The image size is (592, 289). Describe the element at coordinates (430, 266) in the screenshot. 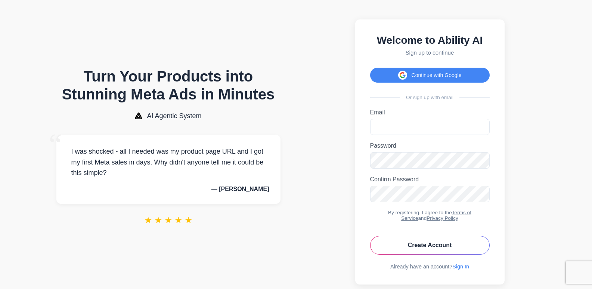

I see `div: Already have an account?` at that location.